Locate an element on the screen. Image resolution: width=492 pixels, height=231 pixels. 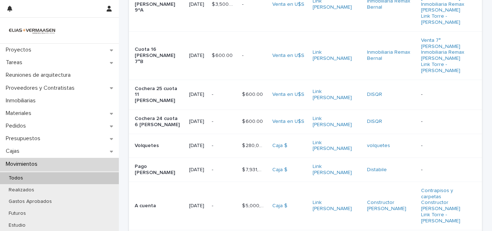
p: Presupuestos is located at coordinates (24, 138).